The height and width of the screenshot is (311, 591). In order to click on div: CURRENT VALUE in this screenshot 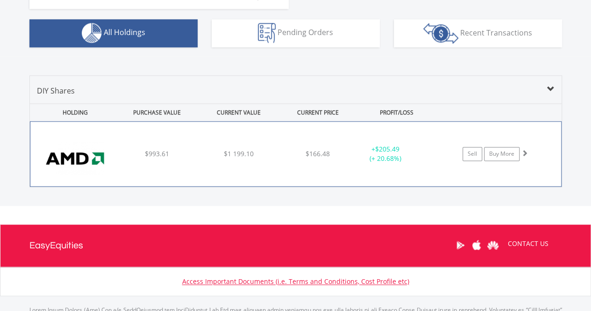, I will do `click(239, 112)`.